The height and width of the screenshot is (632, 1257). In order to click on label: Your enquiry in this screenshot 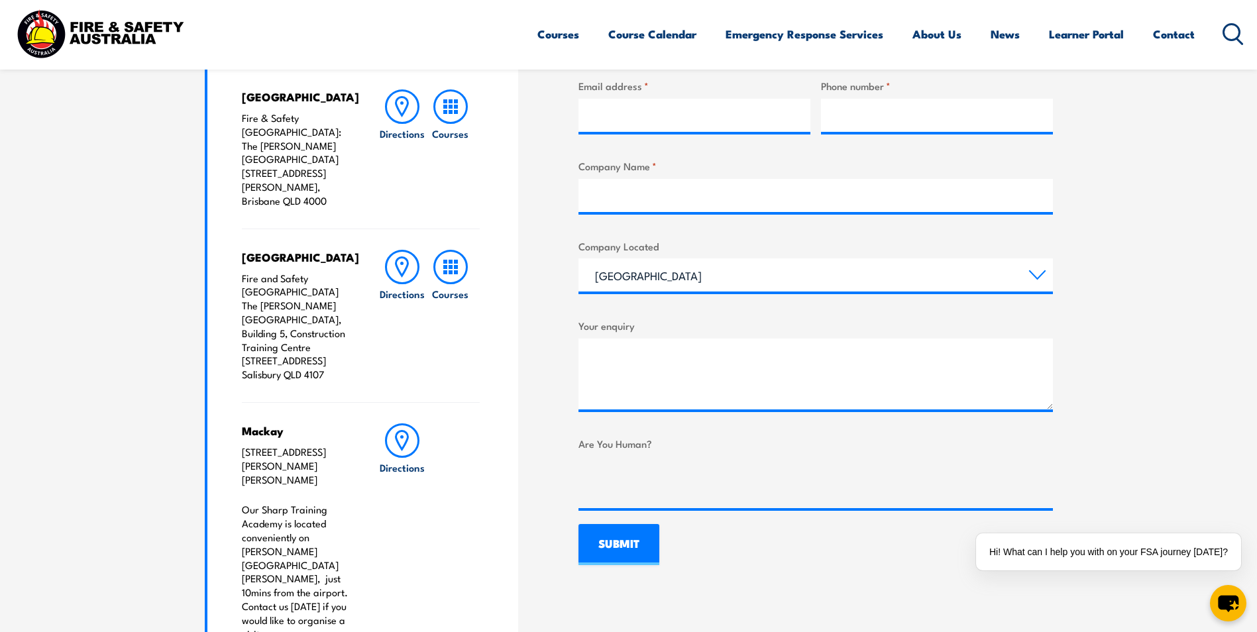, I will do `click(815, 325)`.